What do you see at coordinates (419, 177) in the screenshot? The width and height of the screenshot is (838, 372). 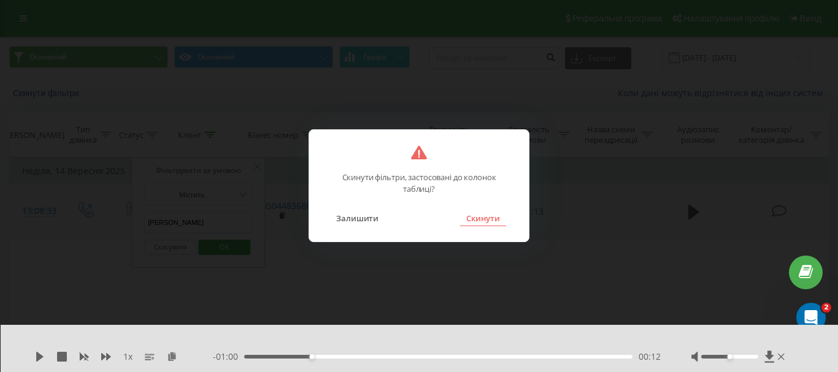 I see `p: Скинути фільтри, застосовані до колонок таблиці?` at bounding box center [419, 177].